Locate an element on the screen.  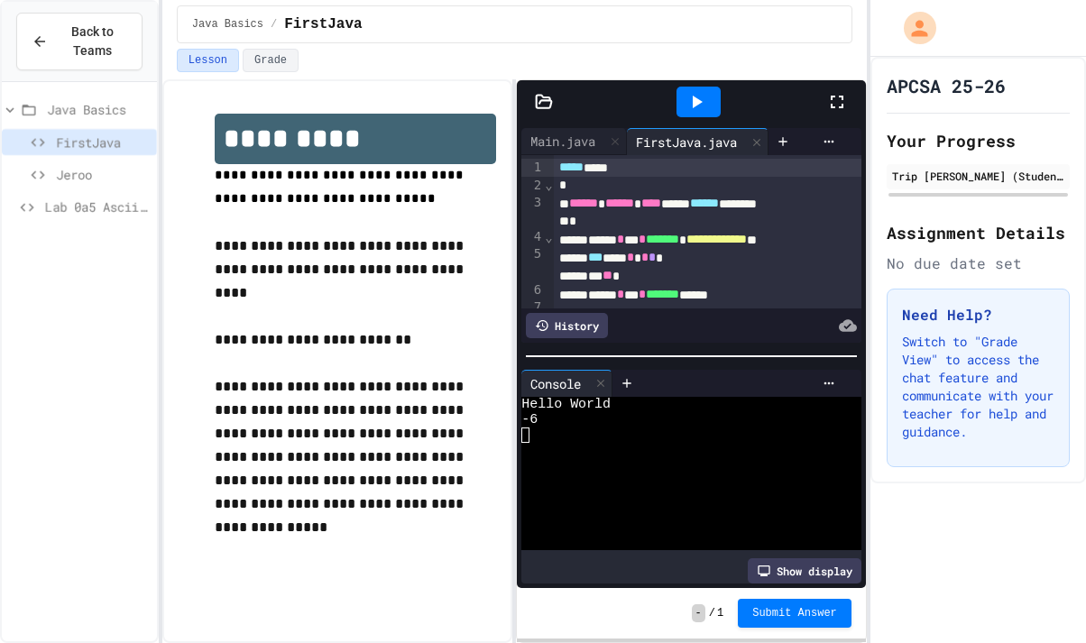
span: Lab 0a5 Ascii Art is located at coordinates (97, 207).